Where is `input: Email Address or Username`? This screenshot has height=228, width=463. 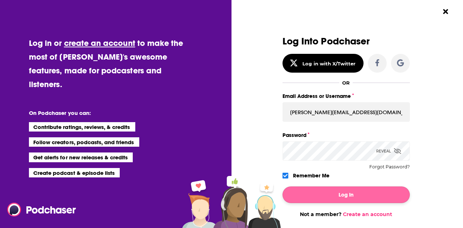 input: Email Address or Username is located at coordinates (346, 112).